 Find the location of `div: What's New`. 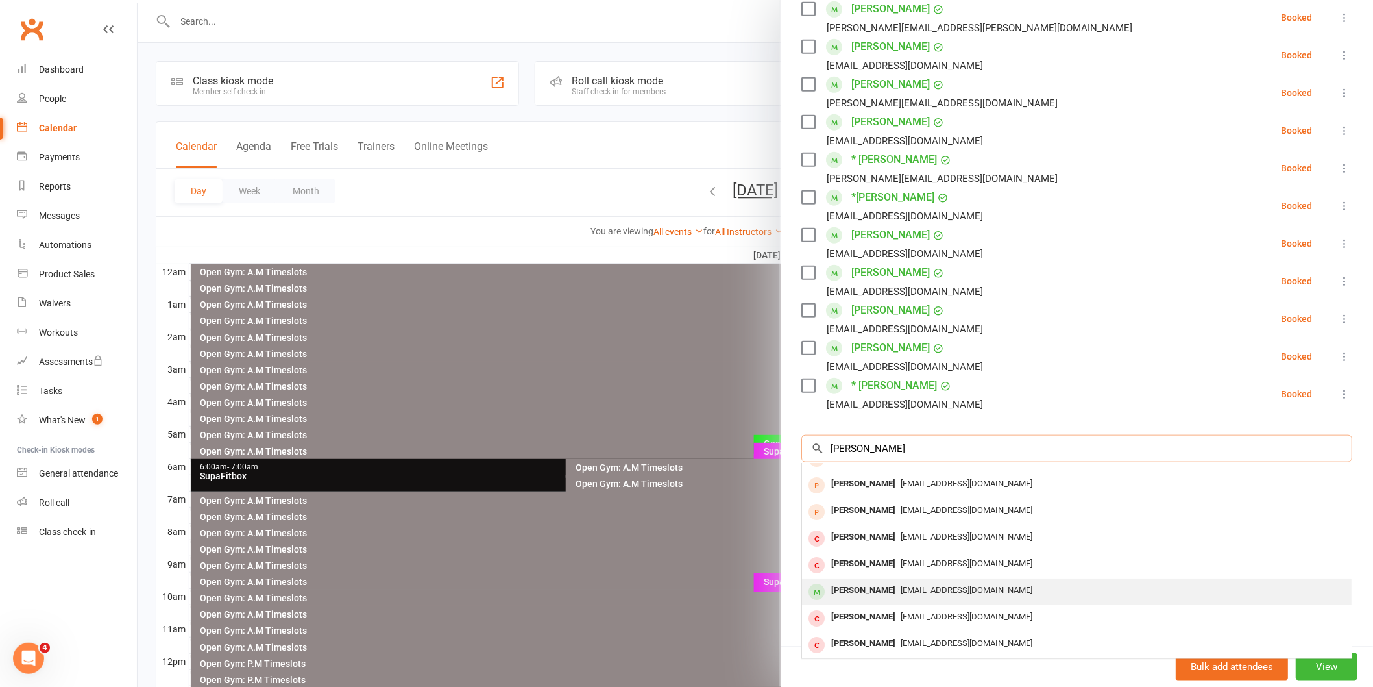

div: What's New is located at coordinates (62, 420).